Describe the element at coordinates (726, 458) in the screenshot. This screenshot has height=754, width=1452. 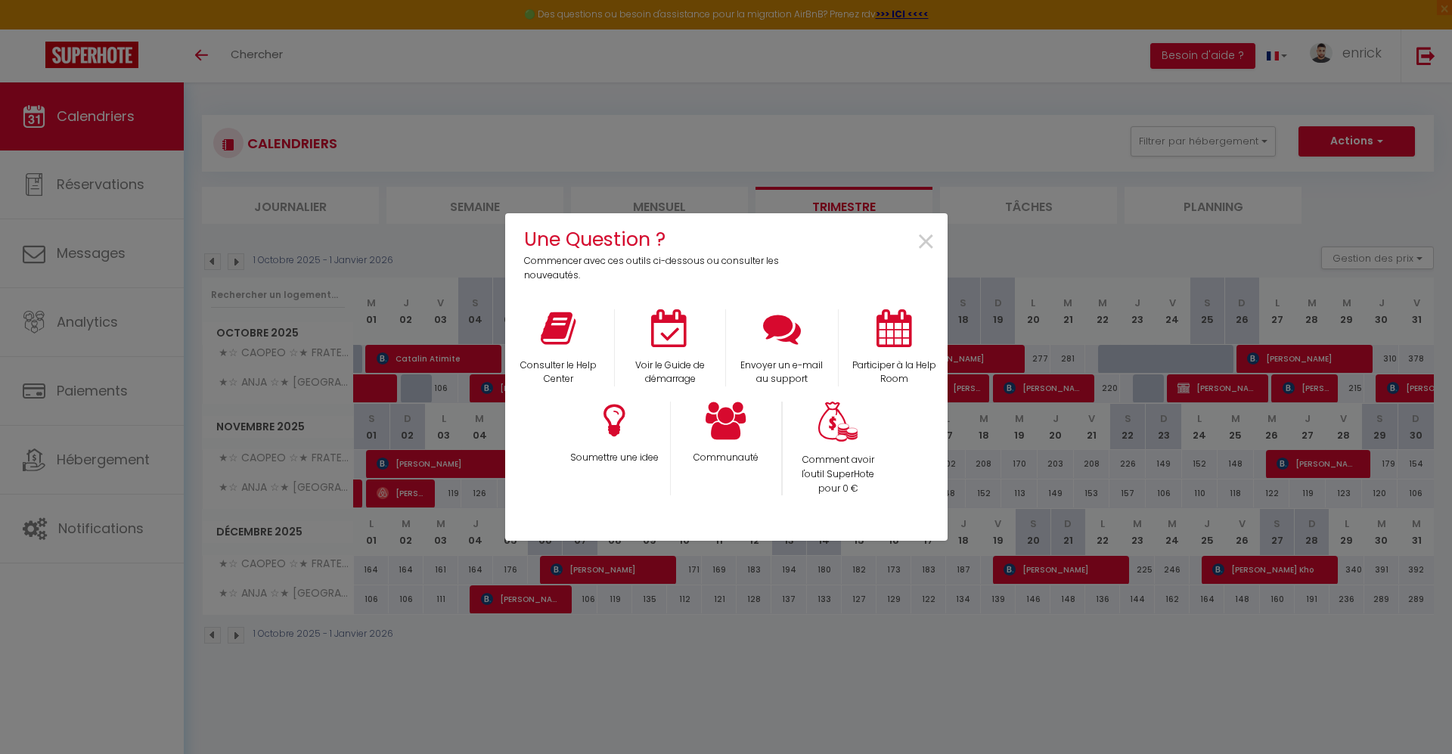
I see `p: Communauté` at that location.